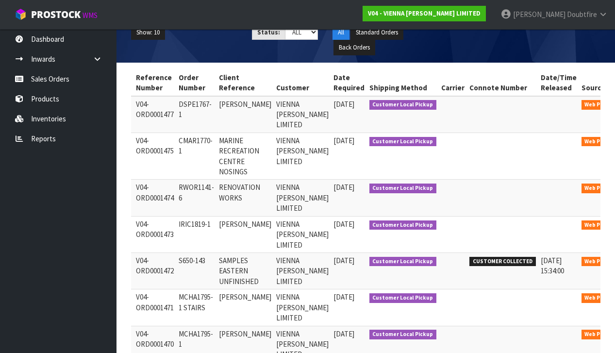 This screenshot has height=353, width=615. Describe the element at coordinates (245, 271) in the screenshot. I see `td: SAMPLES EASTERN UNFINISHED` at that location.